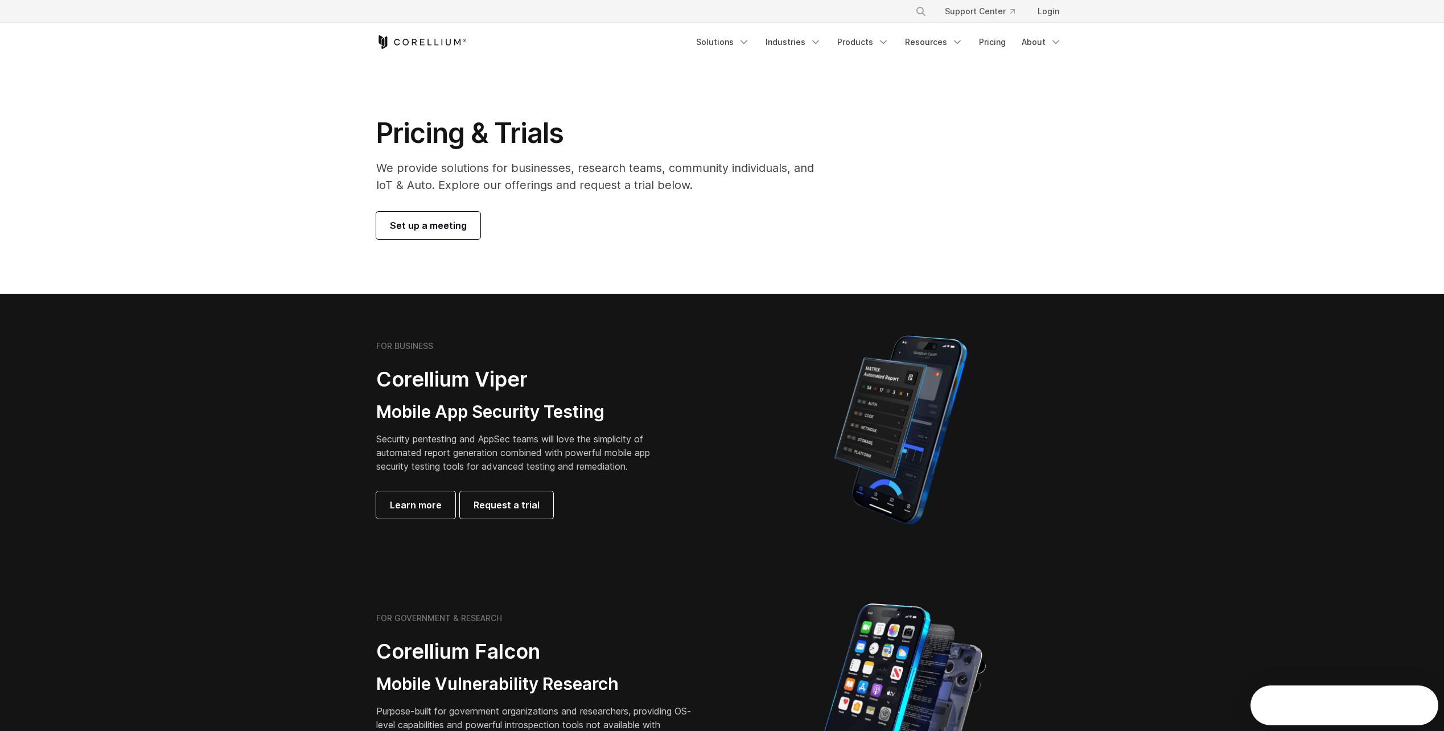 This screenshot has width=1444, height=731. Describe the element at coordinates (507, 505) in the screenshot. I see `a: Request a trial` at that location.